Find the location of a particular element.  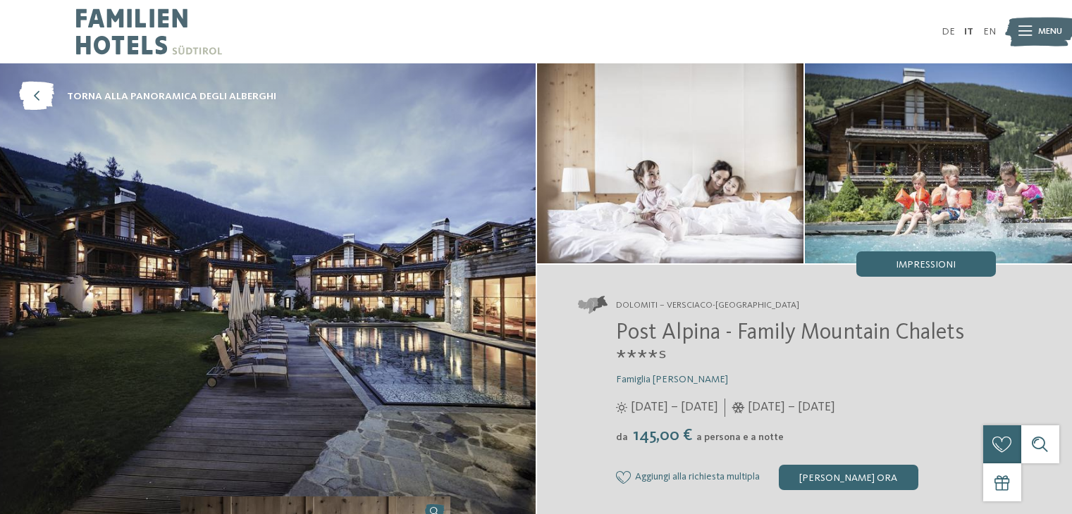

a: IT is located at coordinates (968, 32).